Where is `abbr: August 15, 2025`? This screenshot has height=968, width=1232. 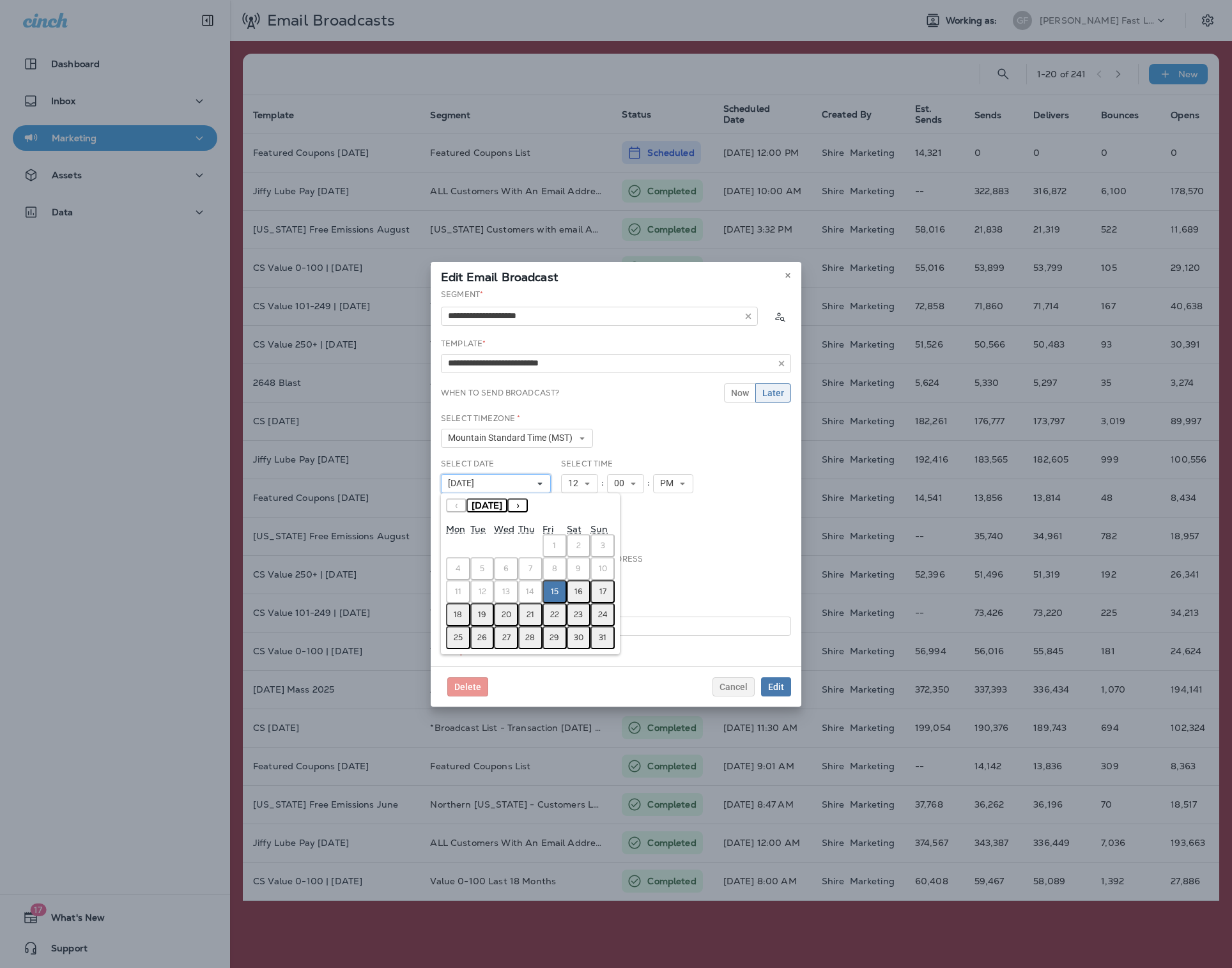 abbr: August 15, 2025 is located at coordinates (555, 591).